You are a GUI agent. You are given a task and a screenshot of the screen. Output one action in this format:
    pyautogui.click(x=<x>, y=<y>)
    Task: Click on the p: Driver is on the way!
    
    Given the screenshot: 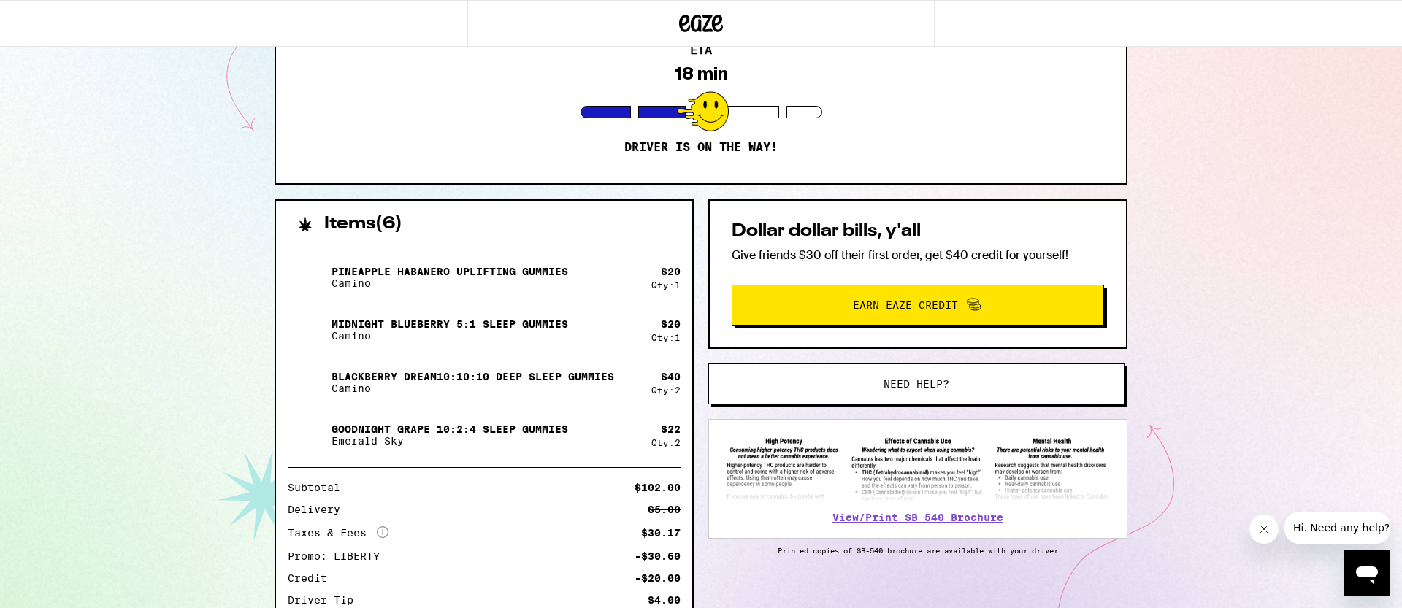 What is the action you would take?
    pyautogui.click(x=701, y=147)
    